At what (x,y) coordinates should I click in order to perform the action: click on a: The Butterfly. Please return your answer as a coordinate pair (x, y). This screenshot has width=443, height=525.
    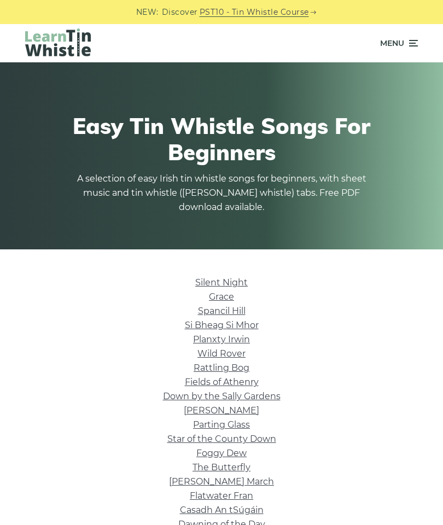
    Looking at the image, I should click on (221, 467).